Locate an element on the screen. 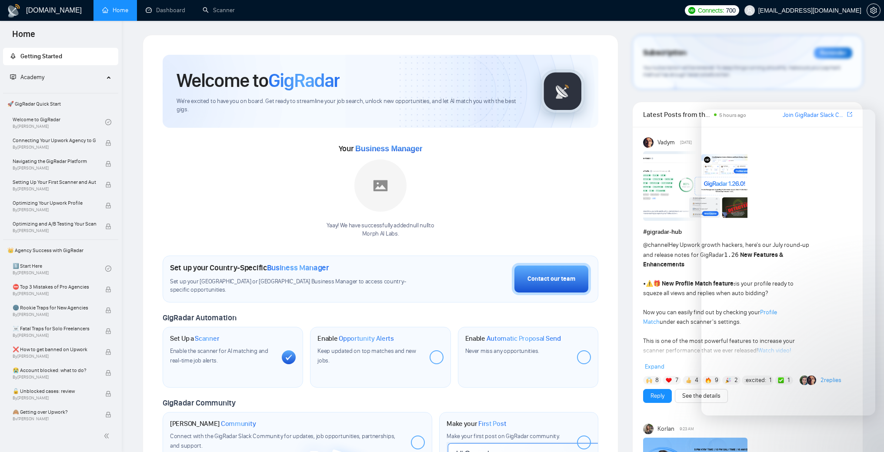 The width and height of the screenshot is (884, 452). a: dashboardDashboard is located at coordinates (165, 10).